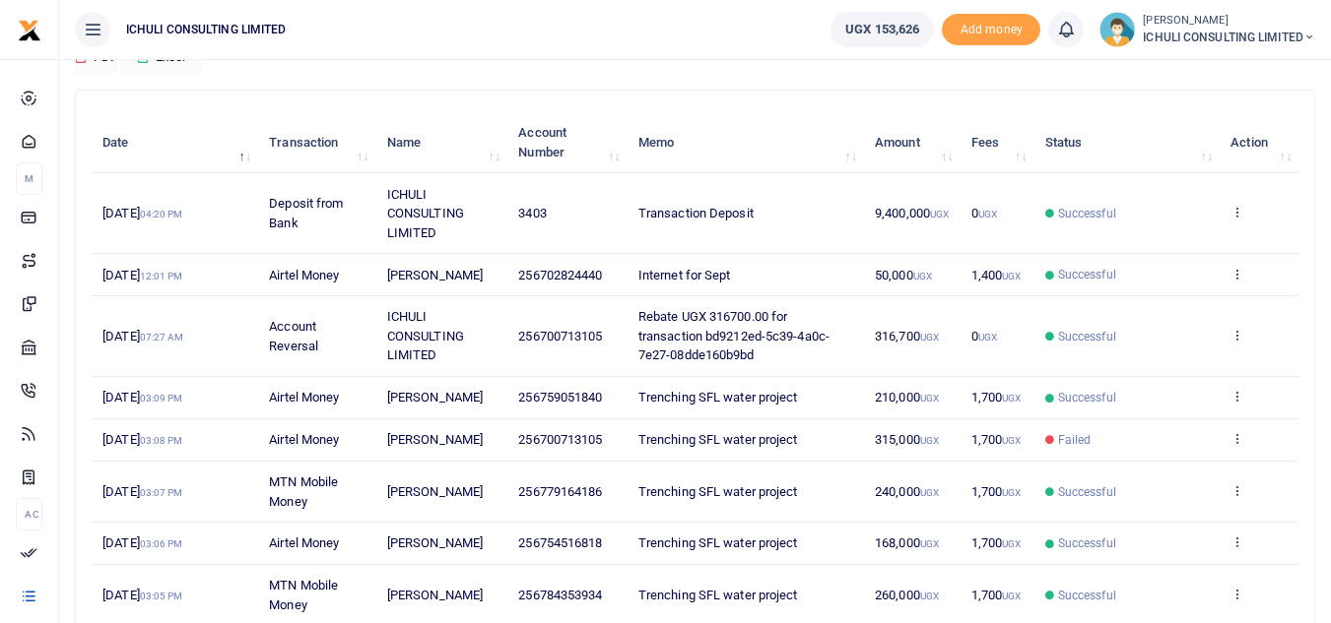 Image resolution: width=1331 pixels, height=623 pixels. I want to click on span: 168,000, so click(906, 543).